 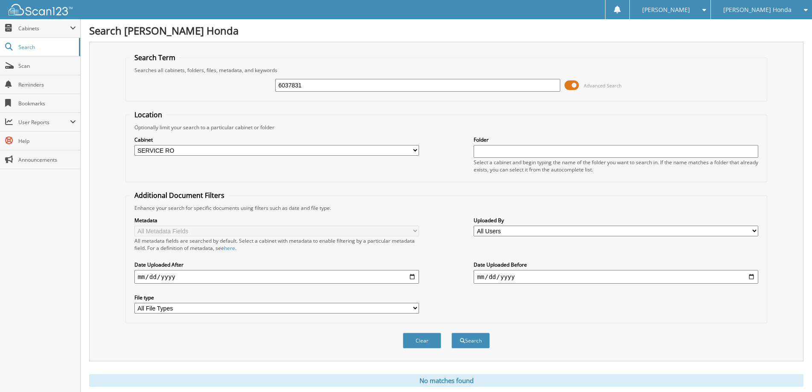 What do you see at coordinates (230, 248) in the screenshot?
I see `a: here` at bounding box center [230, 248].